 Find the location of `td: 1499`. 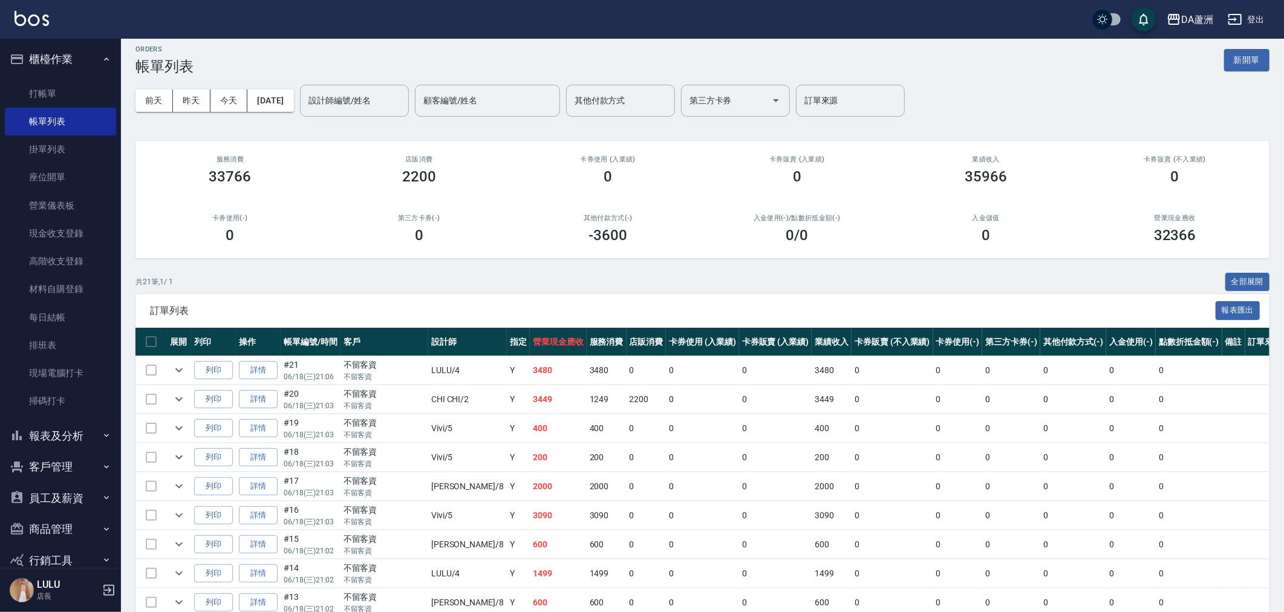

td: 1499 is located at coordinates (558, 573).